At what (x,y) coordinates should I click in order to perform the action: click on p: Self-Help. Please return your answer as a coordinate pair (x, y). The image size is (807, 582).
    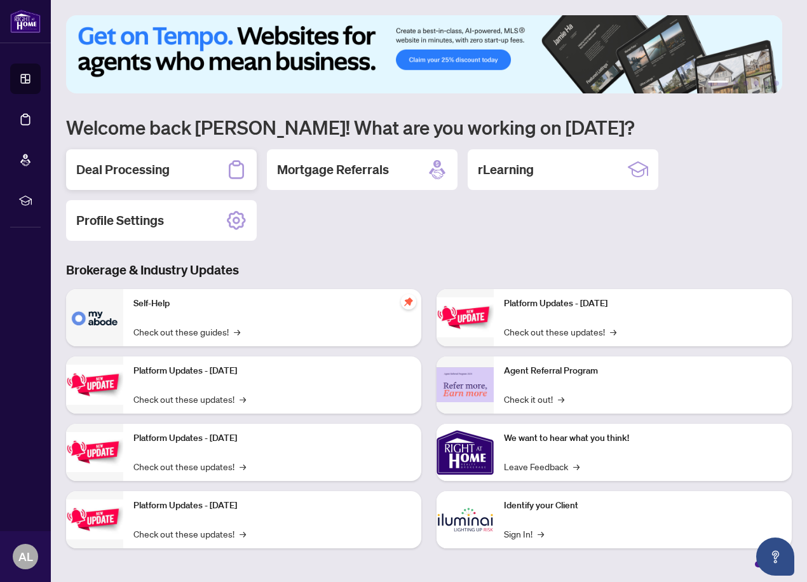
    Looking at the image, I should click on (272, 304).